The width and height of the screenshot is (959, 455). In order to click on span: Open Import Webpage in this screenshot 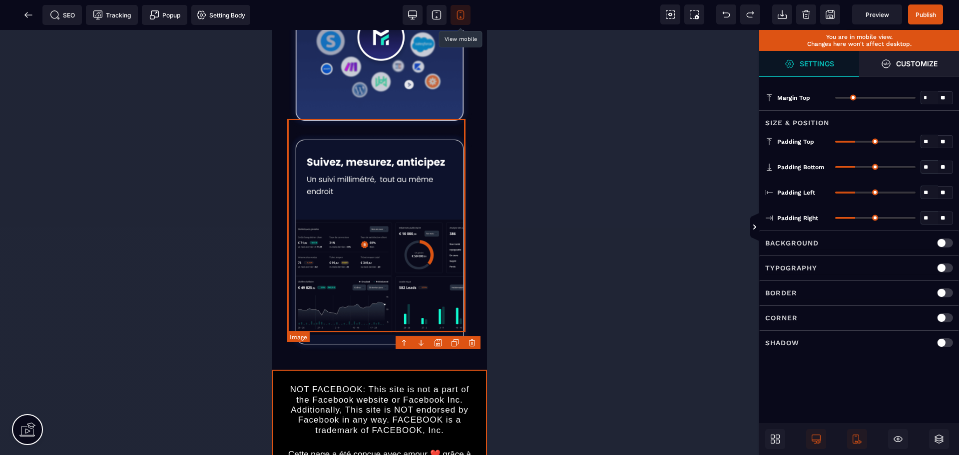, I will do `click(782, 14)`.